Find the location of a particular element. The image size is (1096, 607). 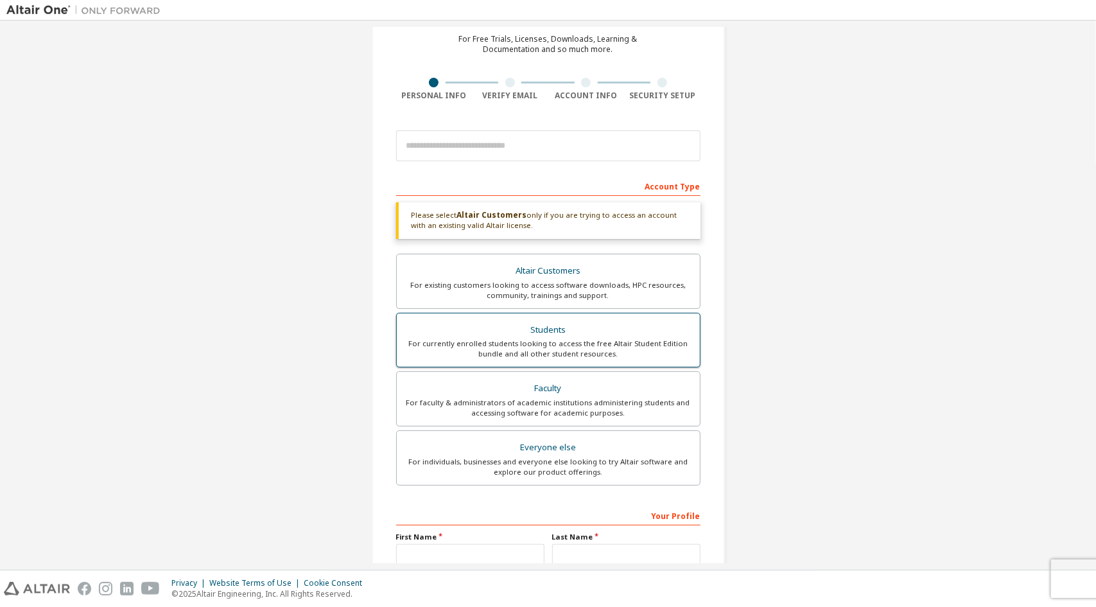

b: Altair Customers is located at coordinates (492, 214).